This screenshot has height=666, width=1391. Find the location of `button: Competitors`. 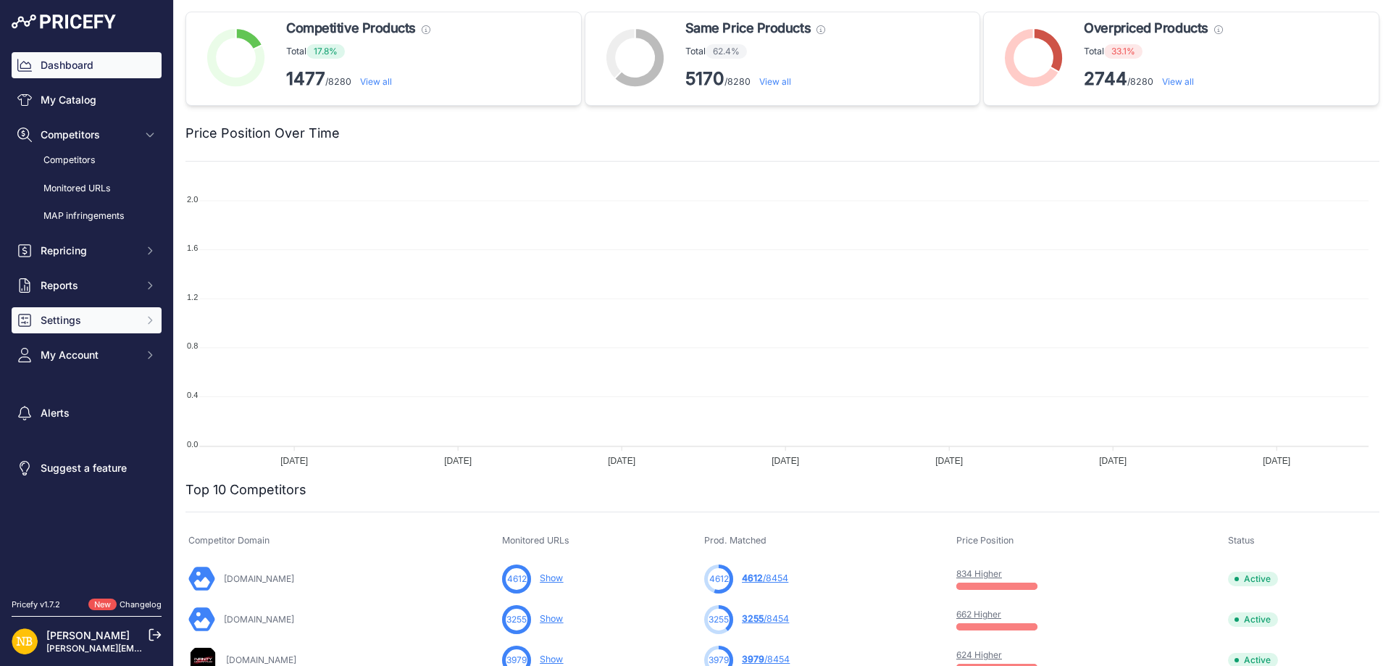

button: Competitors is located at coordinates (86, 135).